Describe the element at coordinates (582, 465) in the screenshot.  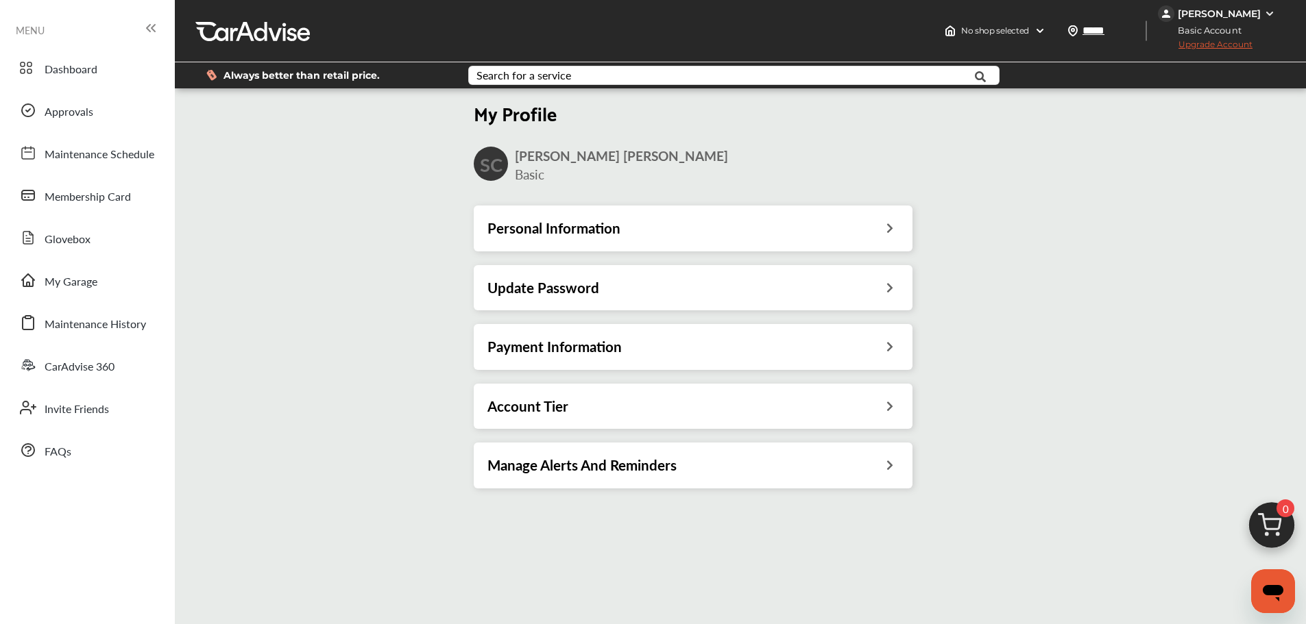
I see `h3: Manage Alerts And Reminders` at that location.